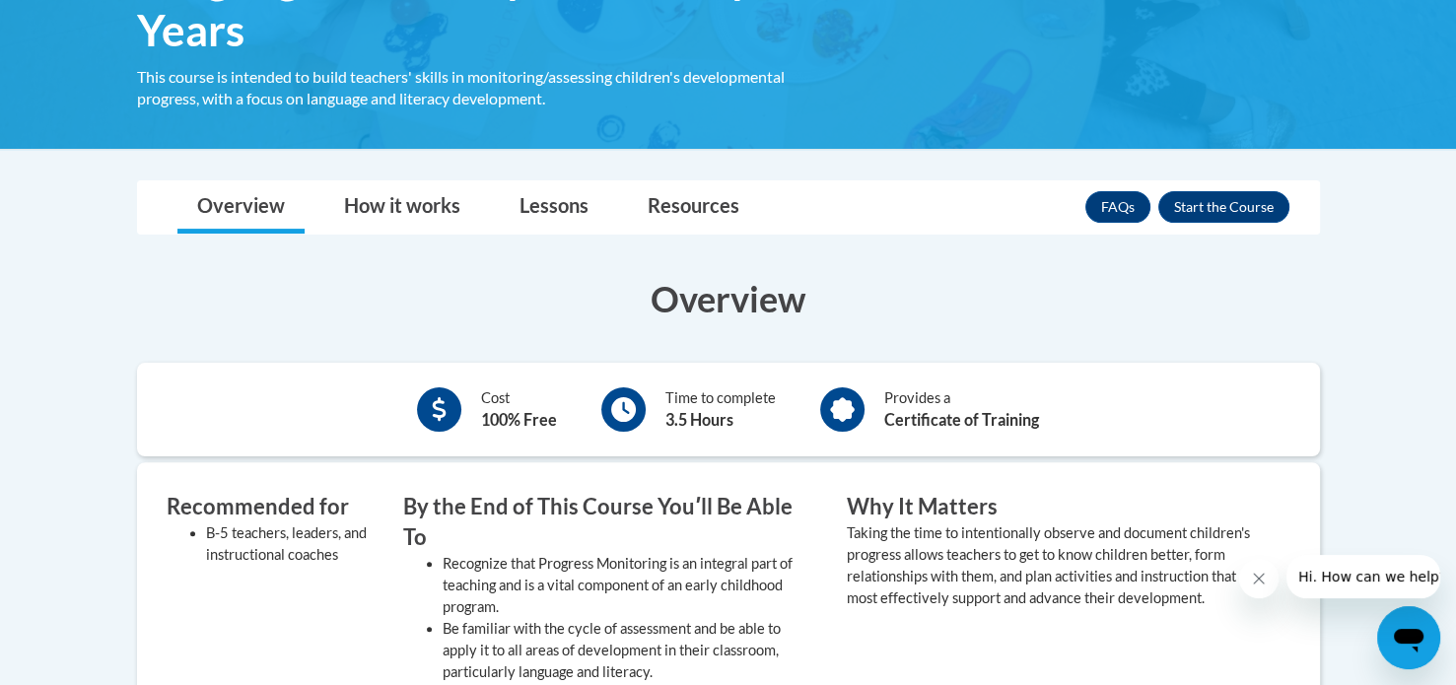 The image size is (1456, 685). Describe the element at coordinates (961, 419) in the screenshot. I see `b: Certificate of Training` at that location.